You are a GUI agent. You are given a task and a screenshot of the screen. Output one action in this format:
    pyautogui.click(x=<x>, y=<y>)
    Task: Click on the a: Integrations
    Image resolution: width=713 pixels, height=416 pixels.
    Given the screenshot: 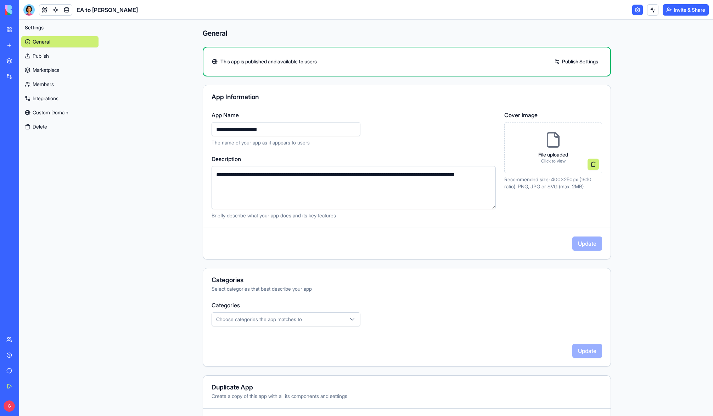 What is the action you would take?
    pyautogui.click(x=60, y=98)
    